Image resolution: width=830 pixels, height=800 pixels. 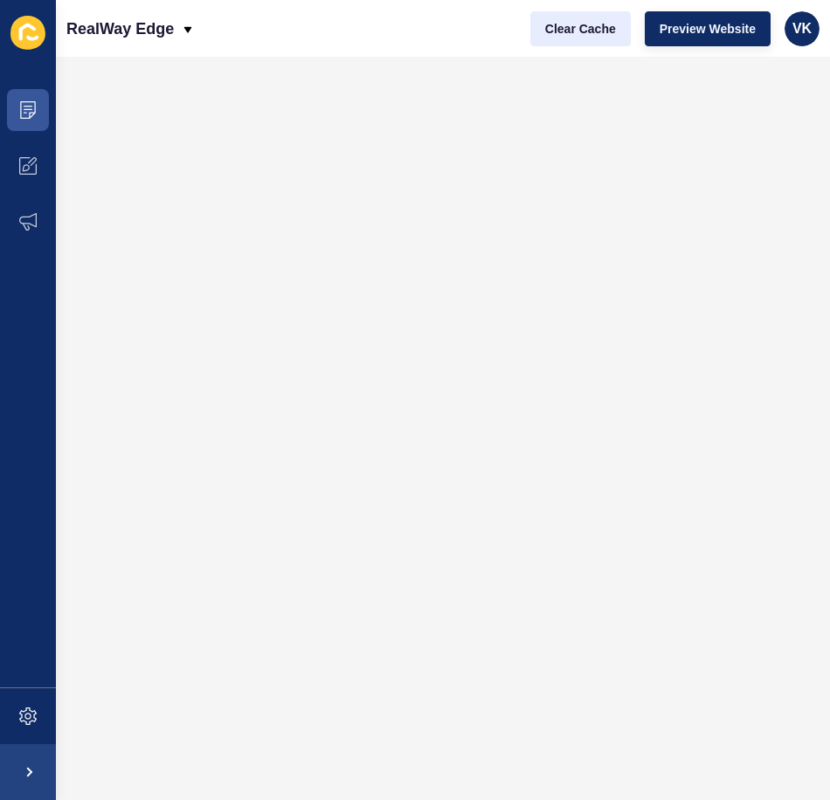 What do you see at coordinates (580, 29) in the screenshot?
I see `span: Clear Cache` at bounding box center [580, 29].